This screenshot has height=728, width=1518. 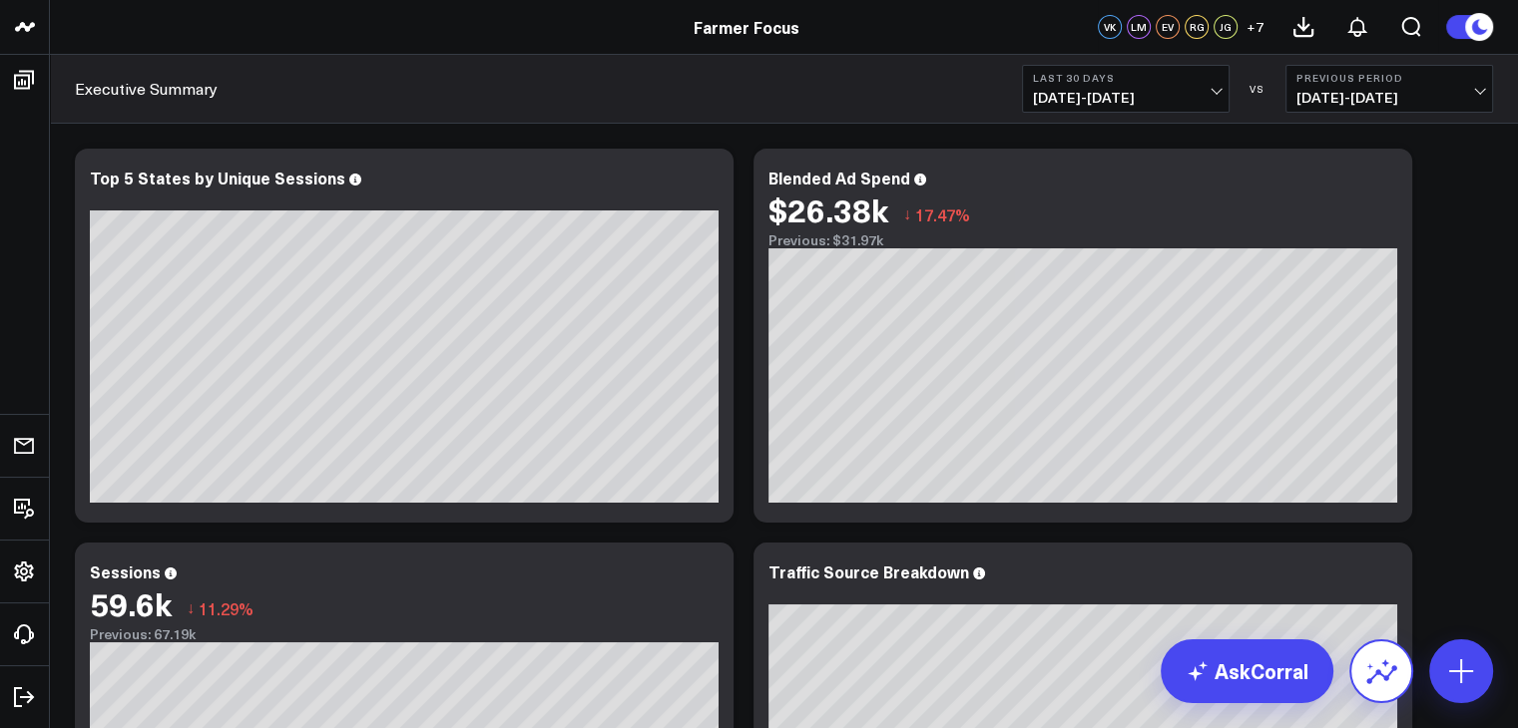 I want to click on div: Top 5 States by Unique Sessions, so click(x=218, y=178).